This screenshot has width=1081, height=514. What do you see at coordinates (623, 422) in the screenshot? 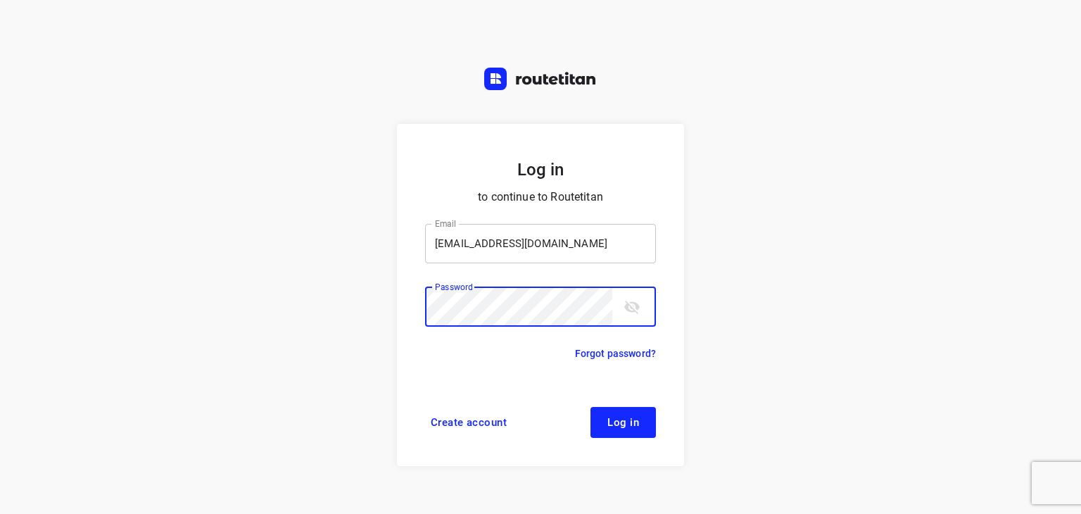
I see `span: Log in` at bounding box center [623, 422].